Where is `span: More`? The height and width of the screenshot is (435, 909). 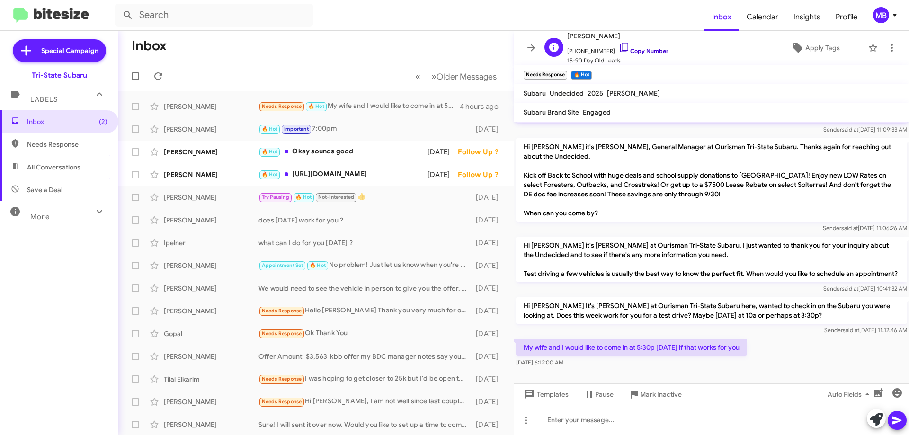
span: More is located at coordinates (40, 217).